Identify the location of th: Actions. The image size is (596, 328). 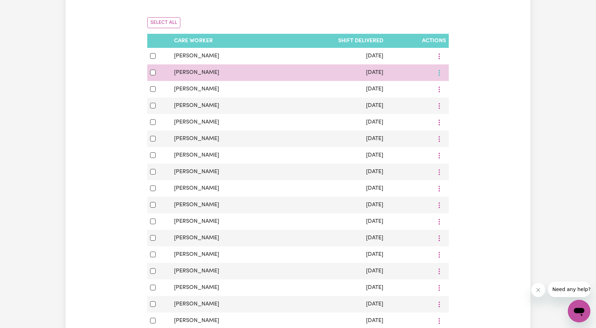
(417, 41).